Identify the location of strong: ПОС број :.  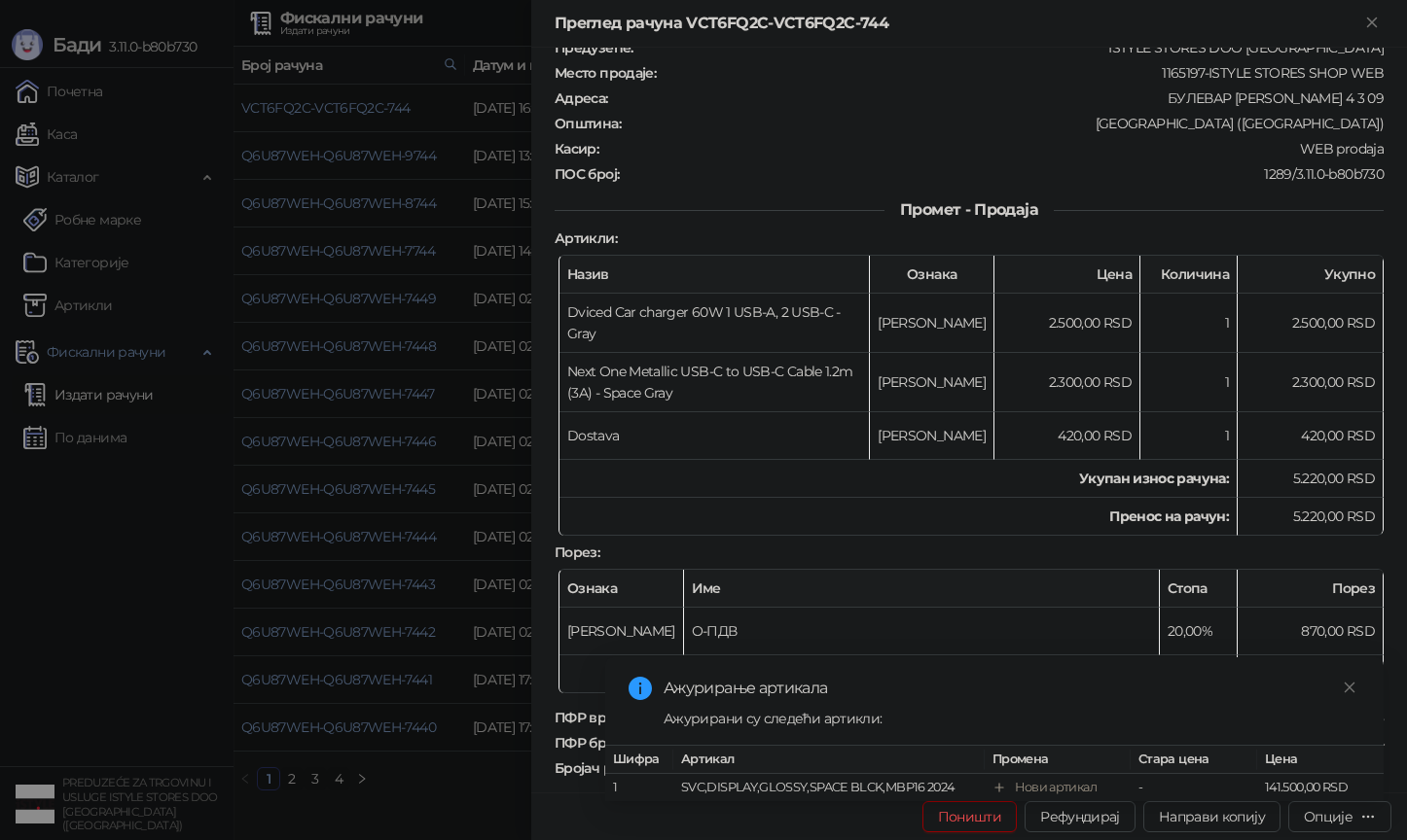
(586, 174).